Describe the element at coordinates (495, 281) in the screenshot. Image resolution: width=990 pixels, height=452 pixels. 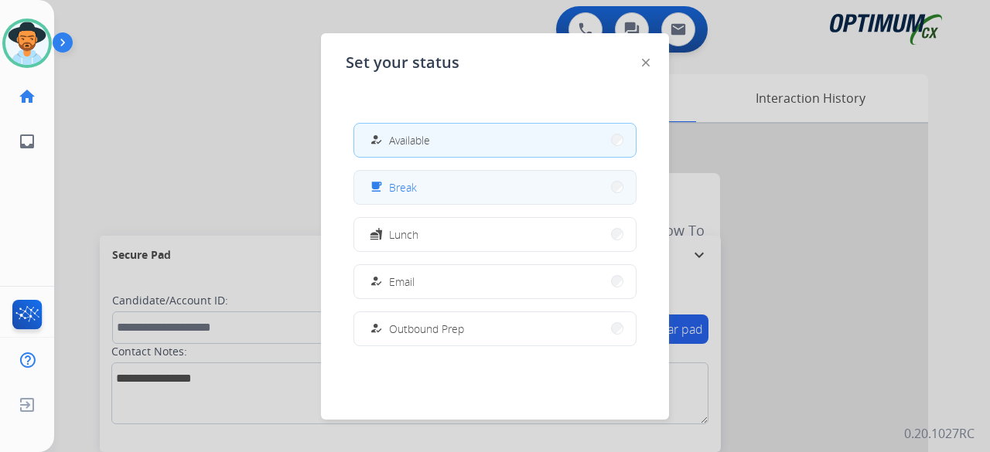
I see `button: Email` at that location.